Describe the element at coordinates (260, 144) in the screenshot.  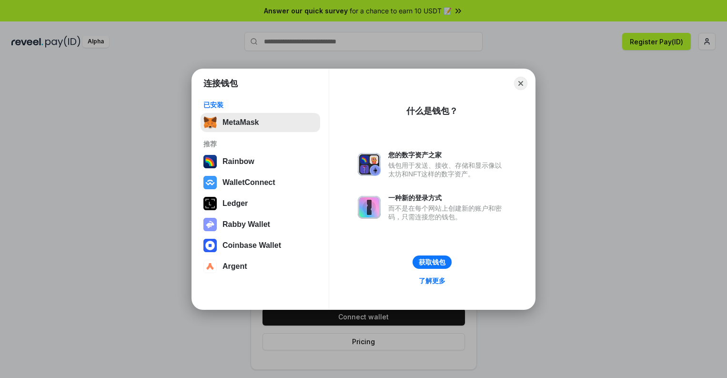
I see `div: 推荐` at that location.